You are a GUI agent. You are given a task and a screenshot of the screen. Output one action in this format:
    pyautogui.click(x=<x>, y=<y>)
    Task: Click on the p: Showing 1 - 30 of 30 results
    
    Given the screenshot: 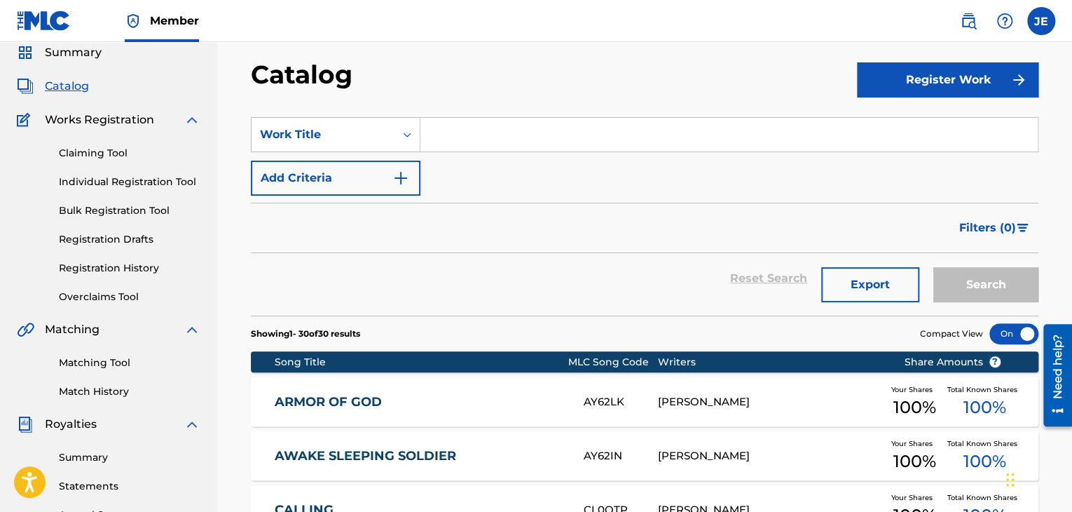 What is the action you would take?
    pyautogui.click(x=306, y=334)
    